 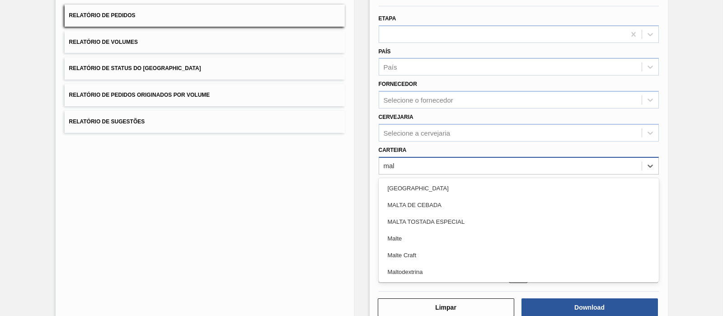 I want to click on div: Selecione a cervejaria, so click(x=417, y=132).